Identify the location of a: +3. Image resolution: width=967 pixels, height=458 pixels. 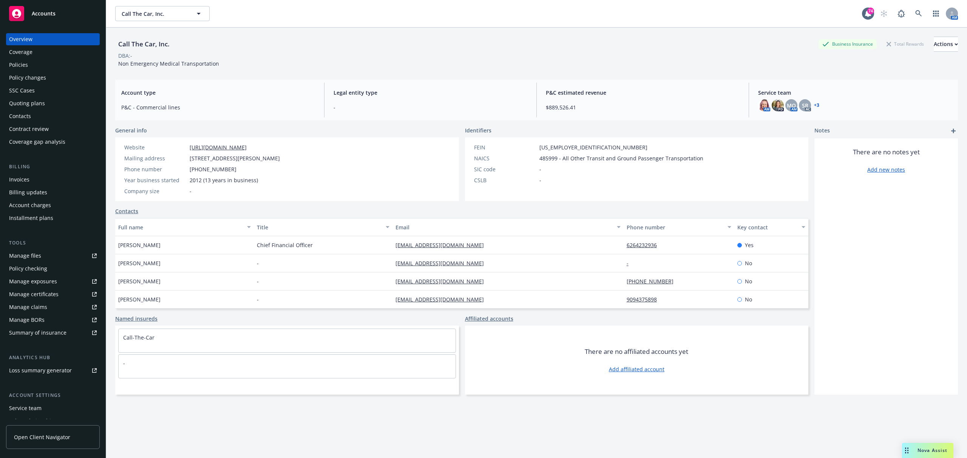
(816, 105).